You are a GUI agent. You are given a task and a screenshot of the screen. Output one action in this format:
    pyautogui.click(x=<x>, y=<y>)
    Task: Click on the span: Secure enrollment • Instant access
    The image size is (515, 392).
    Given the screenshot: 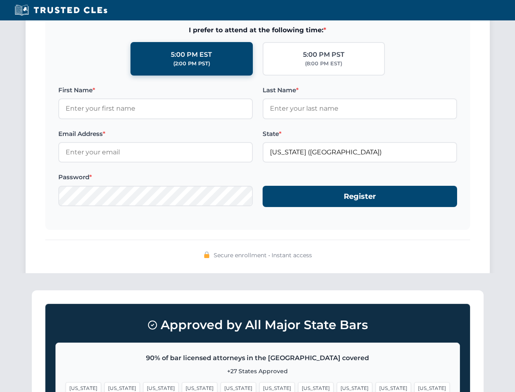 What is the action you would take?
    pyautogui.click(x=263, y=255)
    